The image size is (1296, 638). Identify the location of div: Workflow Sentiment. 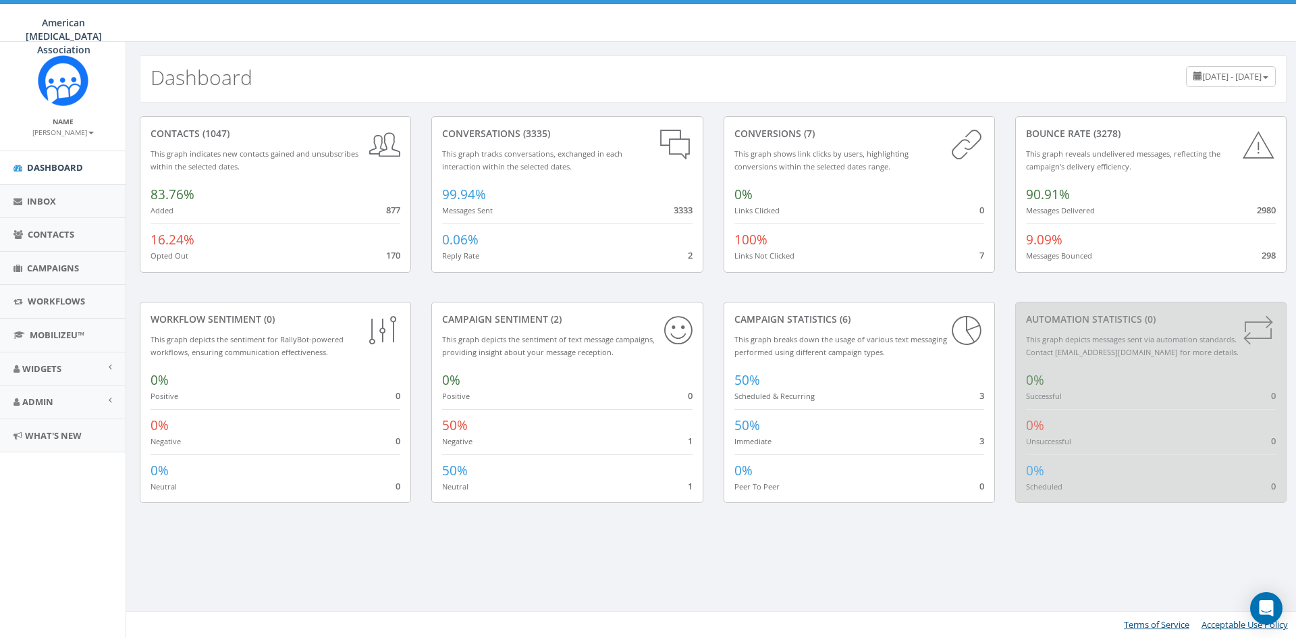
(275, 319).